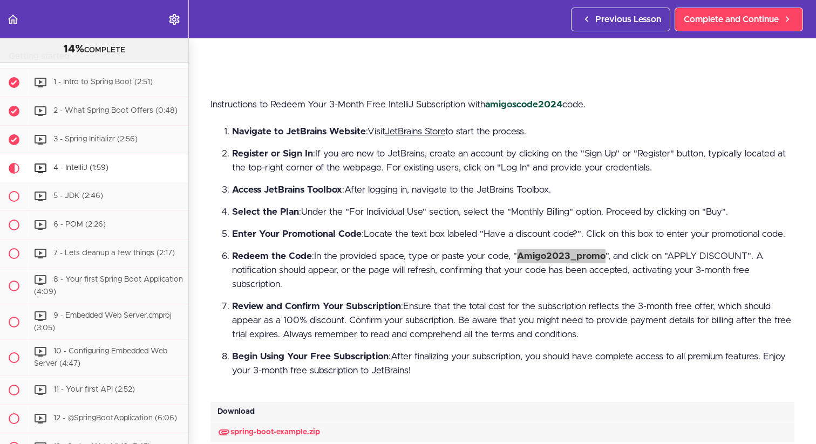  Describe the element at coordinates (561, 256) in the screenshot. I see `strong: Amigo2023_promo` at that location.